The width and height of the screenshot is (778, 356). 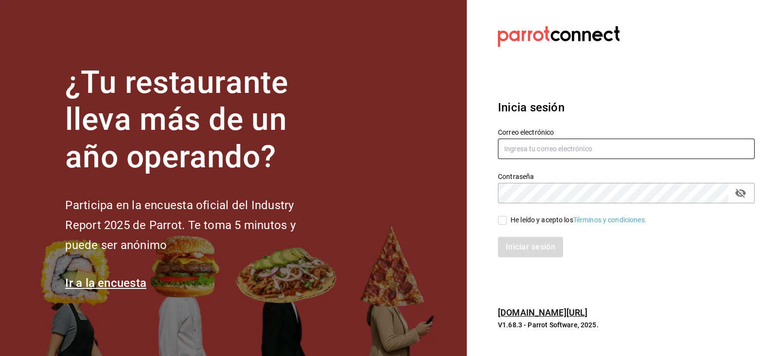 I want to click on h3: Inicia sesión, so click(x=626, y=107).